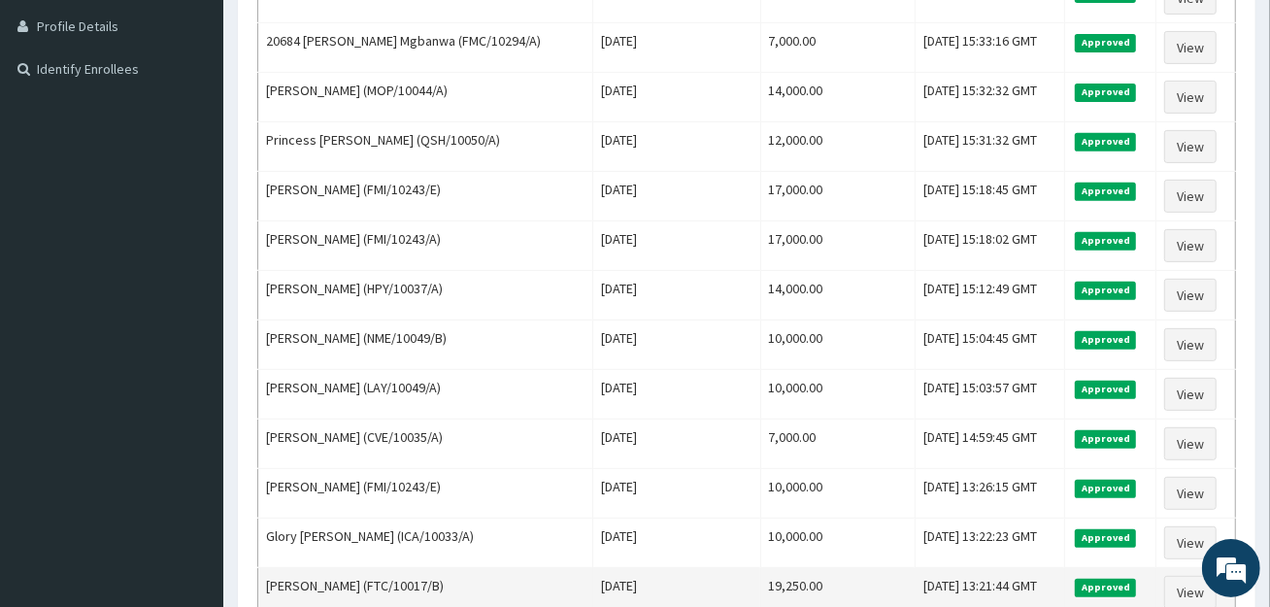 This screenshot has width=1270, height=607. Describe the element at coordinates (838, 147) in the screenshot. I see `td: 12,000.00` at that location.